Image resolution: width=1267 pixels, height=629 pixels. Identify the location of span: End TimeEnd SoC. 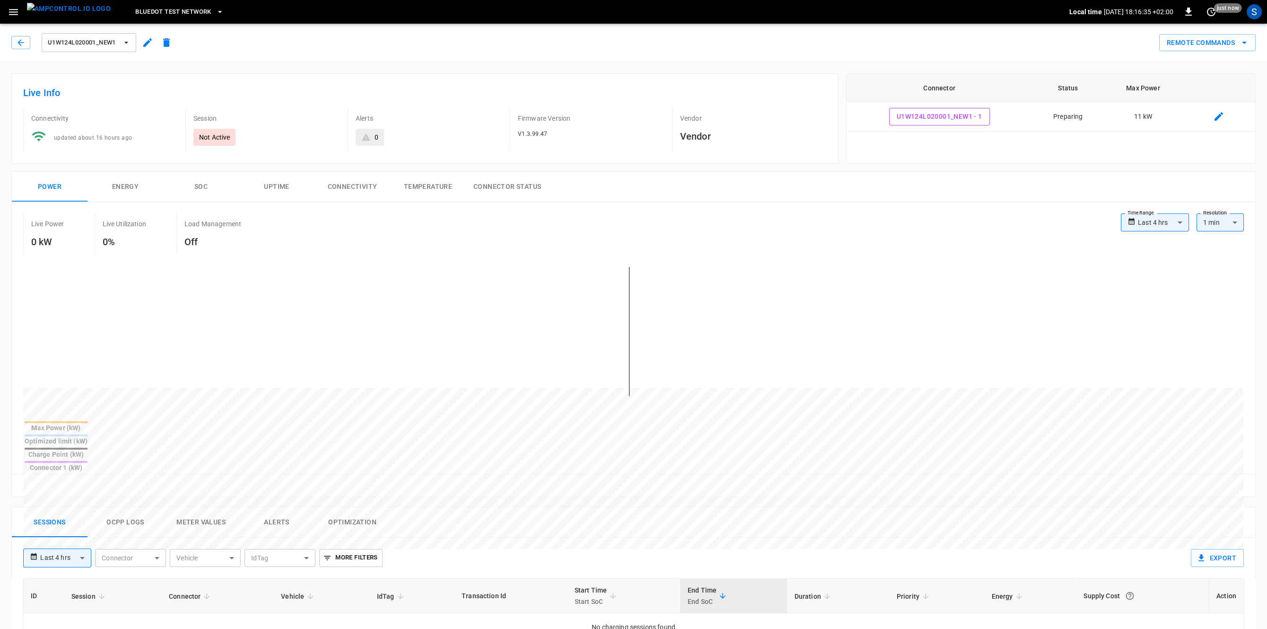
(708, 596).